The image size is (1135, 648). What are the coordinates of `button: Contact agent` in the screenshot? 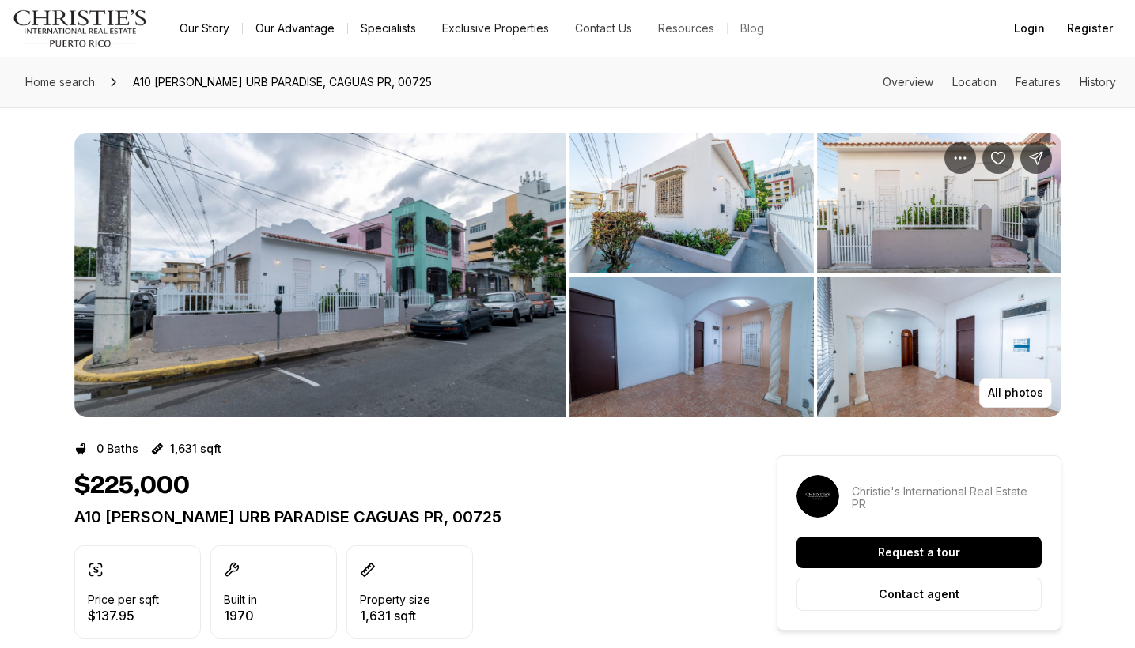 It's located at (919, 595).